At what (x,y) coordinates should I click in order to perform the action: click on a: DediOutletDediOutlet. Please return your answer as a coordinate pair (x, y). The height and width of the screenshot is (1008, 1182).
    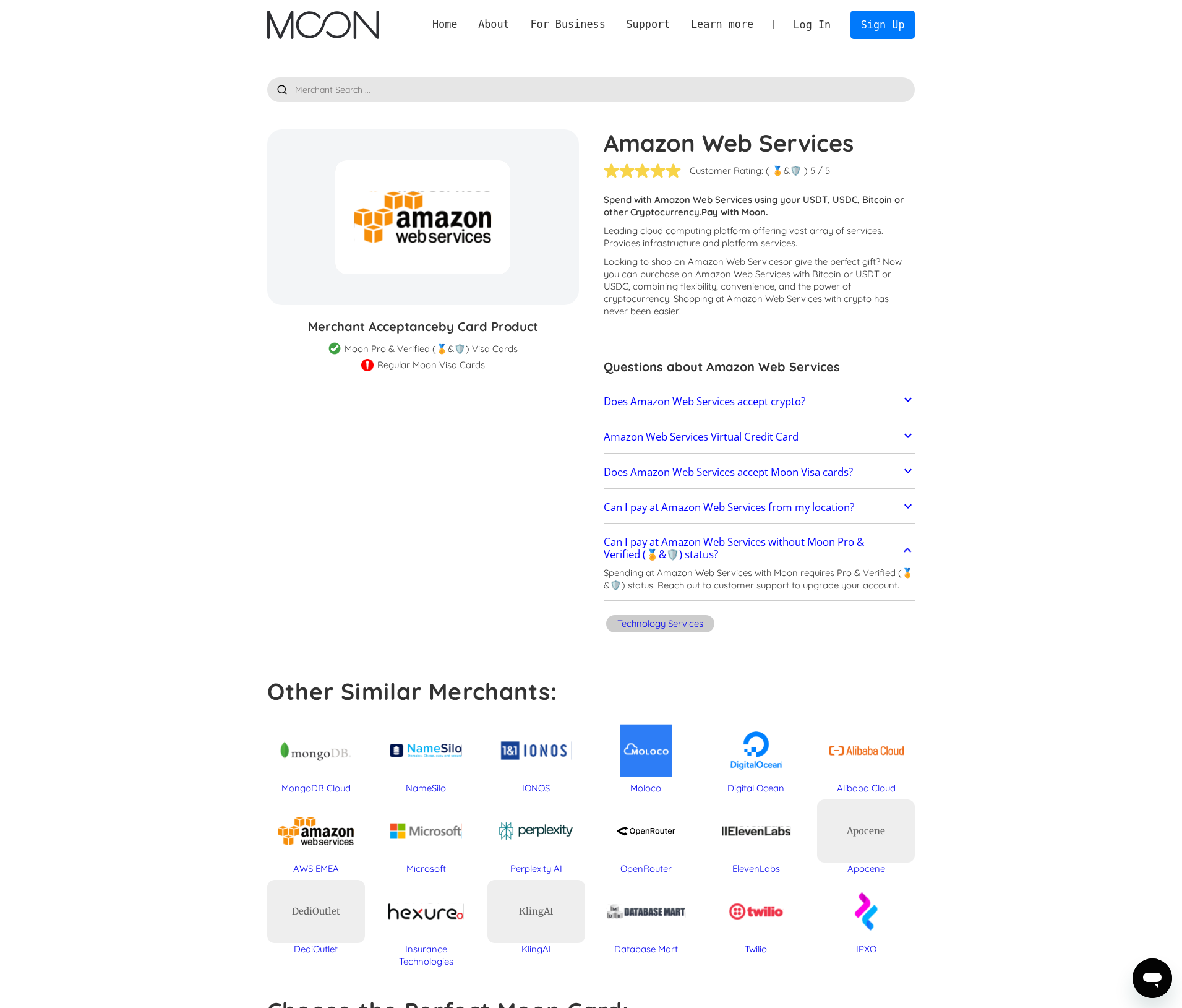
    Looking at the image, I should click on (316, 917).